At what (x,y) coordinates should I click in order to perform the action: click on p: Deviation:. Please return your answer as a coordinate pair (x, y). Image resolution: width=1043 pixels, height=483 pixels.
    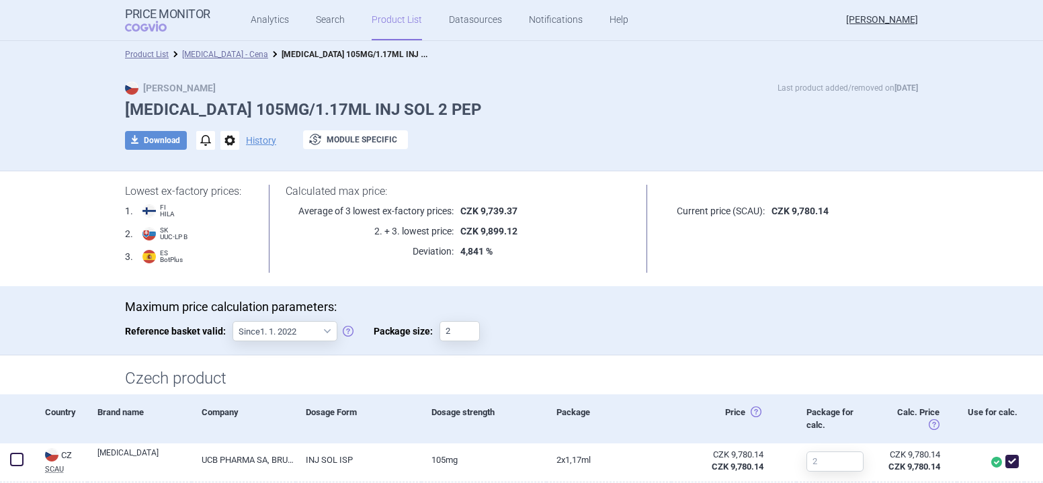
    Looking at the image, I should click on (370, 251).